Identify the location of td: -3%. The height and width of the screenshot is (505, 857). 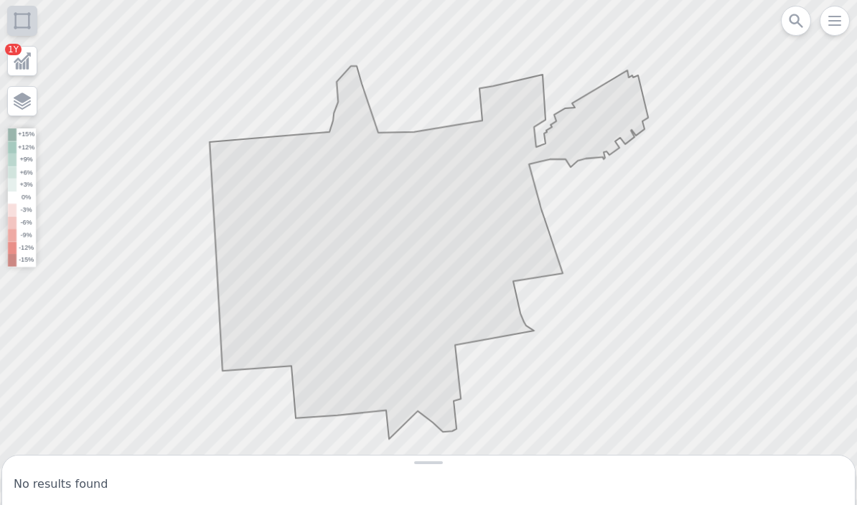
(26, 210).